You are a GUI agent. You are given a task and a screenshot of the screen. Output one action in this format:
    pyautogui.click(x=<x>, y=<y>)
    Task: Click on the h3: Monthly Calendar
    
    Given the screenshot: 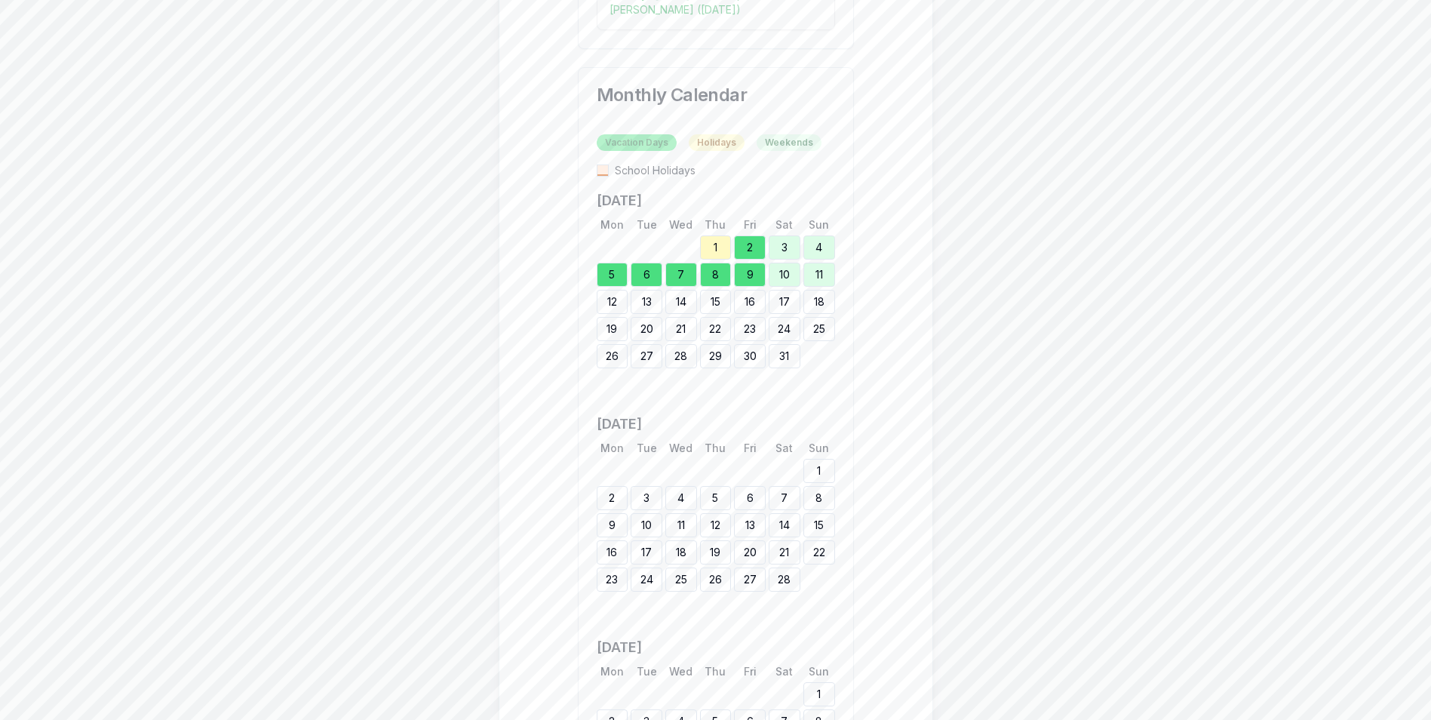 What is the action you would take?
    pyautogui.click(x=716, y=95)
    